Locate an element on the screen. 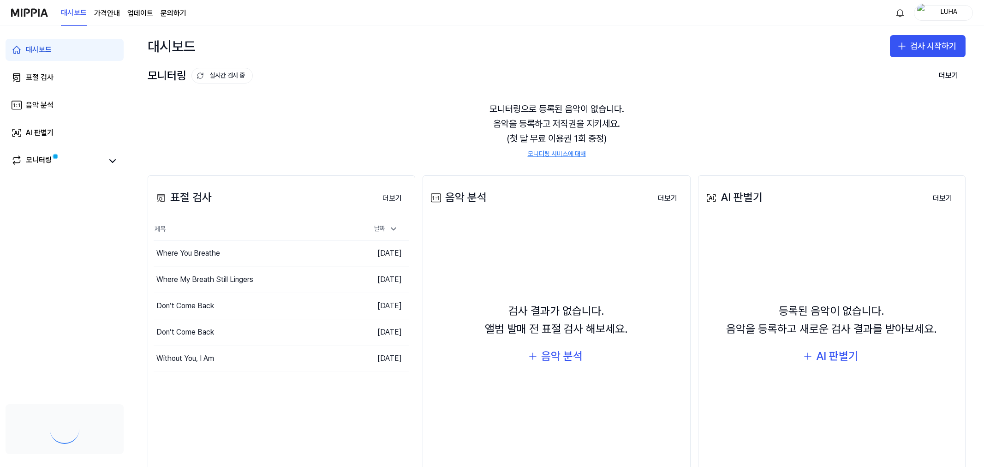 The height and width of the screenshot is (467, 984). a: 모니터링 서비스에 대해 is located at coordinates (557, 154).